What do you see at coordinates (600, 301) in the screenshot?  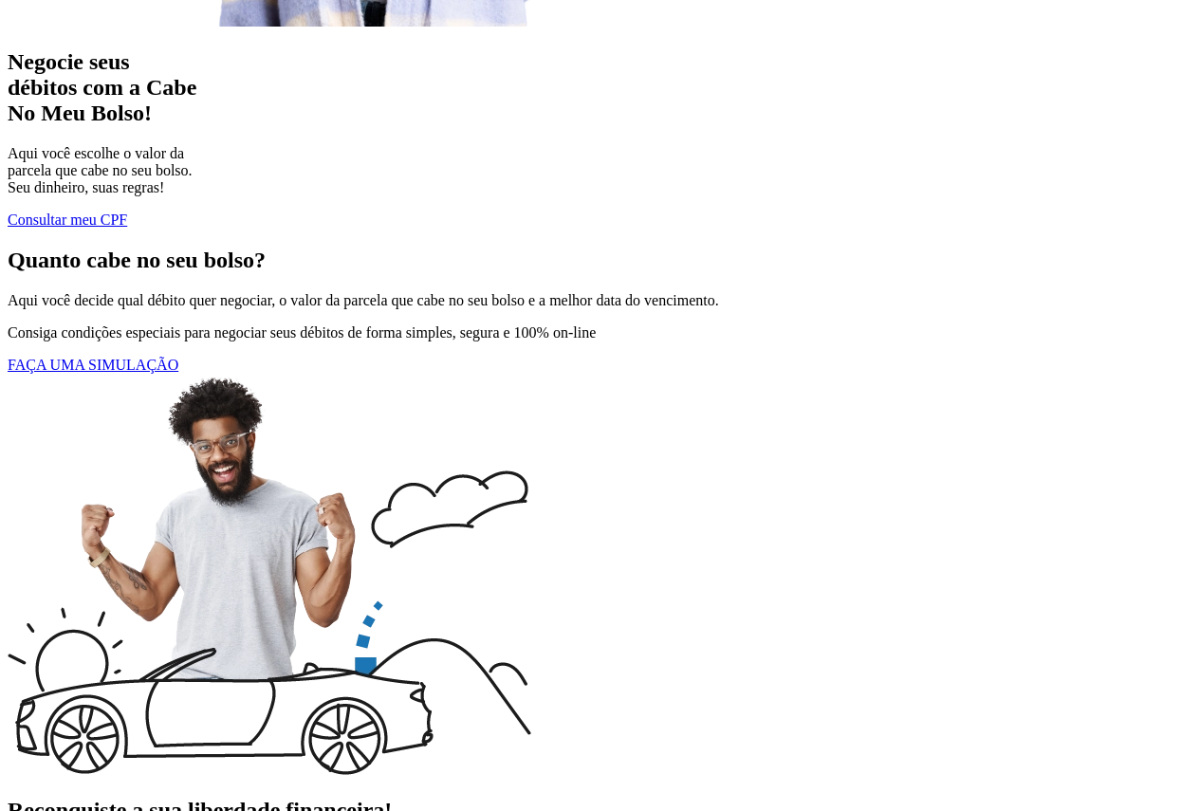 I see `p: Aqui você decide qual débito quer negociar, o valor da parcela que cabe no seu bolso e a melhor d...` at bounding box center [600, 301].